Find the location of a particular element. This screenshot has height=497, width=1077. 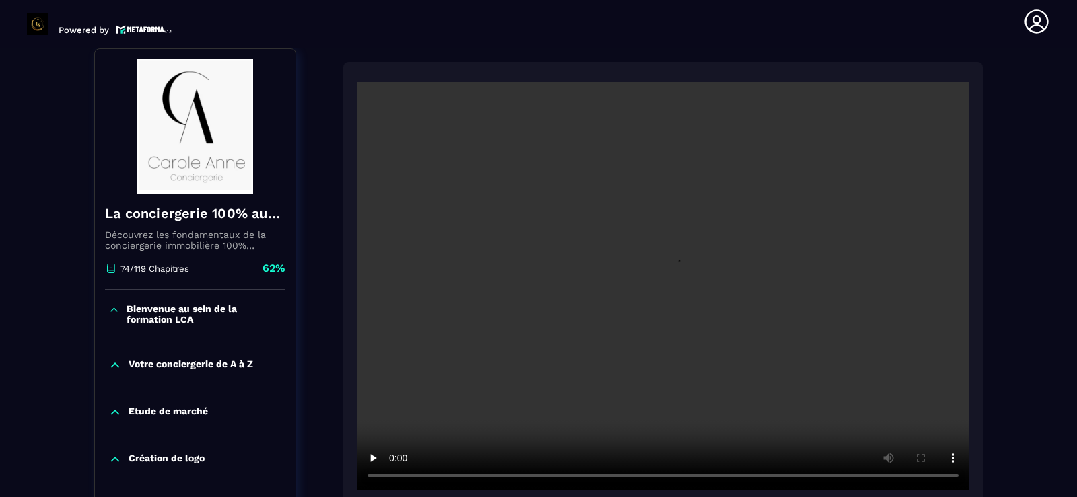

p: Création de logo is located at coordinates (166, 460).